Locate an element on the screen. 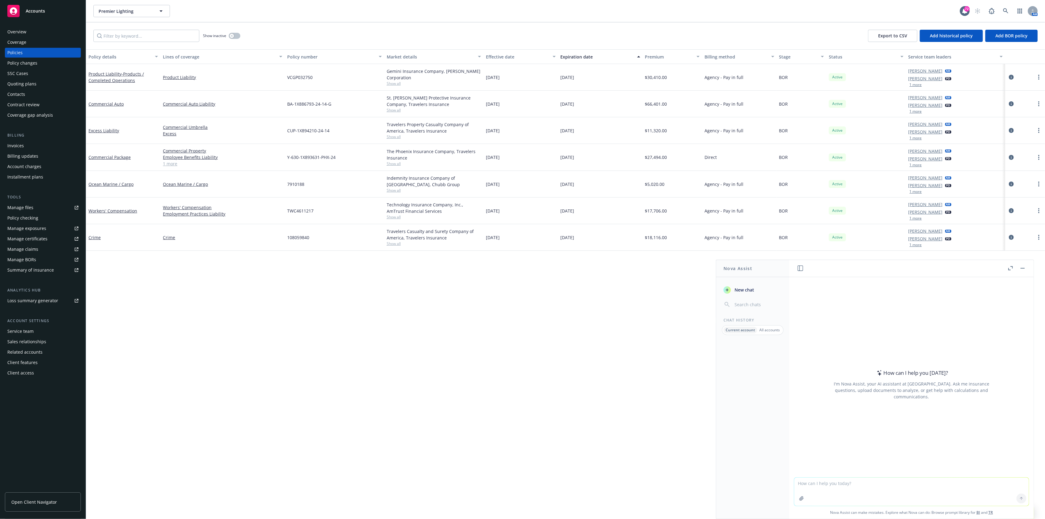  button: Service team leaders is located at coordinates (956, 57).